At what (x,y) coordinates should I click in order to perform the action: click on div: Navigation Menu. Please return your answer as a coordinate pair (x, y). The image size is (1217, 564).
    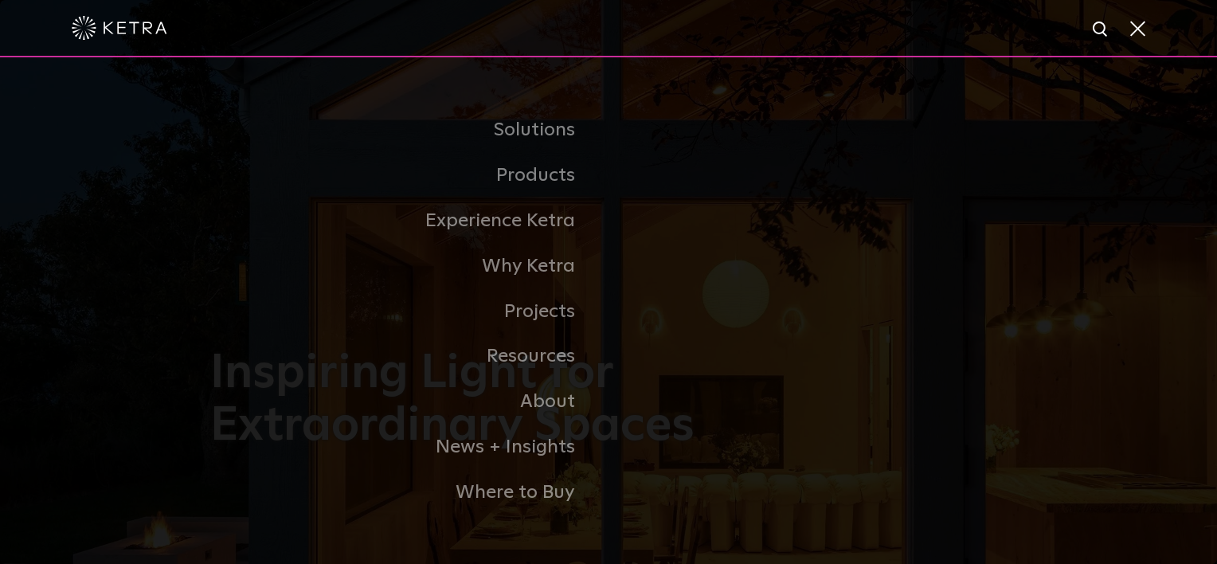
    Looking at the image, I should click on (609, 311).